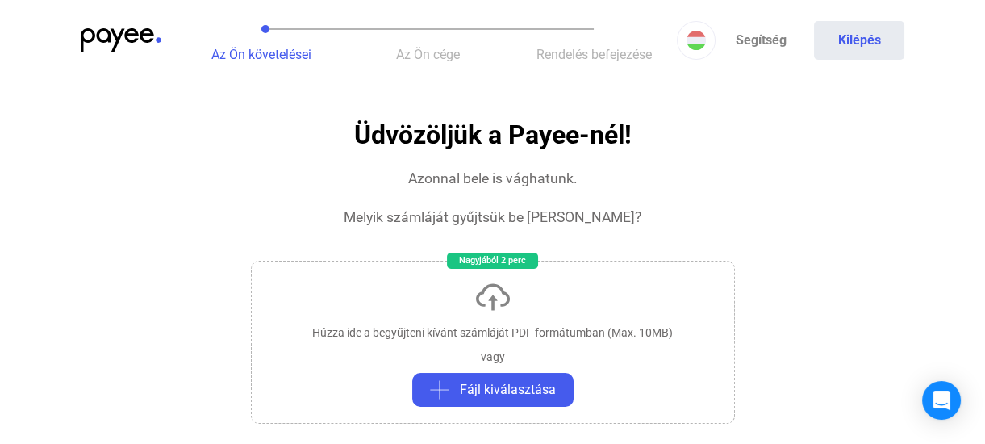  Describe the element at coordinates (493, 178) in the screenshot. I see `div: Azonnal bele is vághatunk.` at that location.